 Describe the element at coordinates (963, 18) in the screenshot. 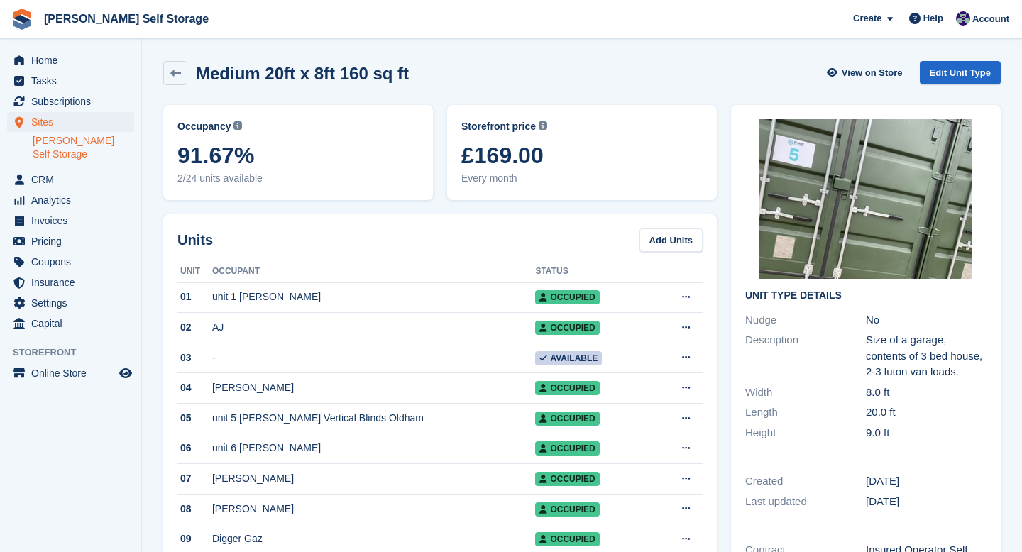

I see `img: Matthew Jones` at that location.